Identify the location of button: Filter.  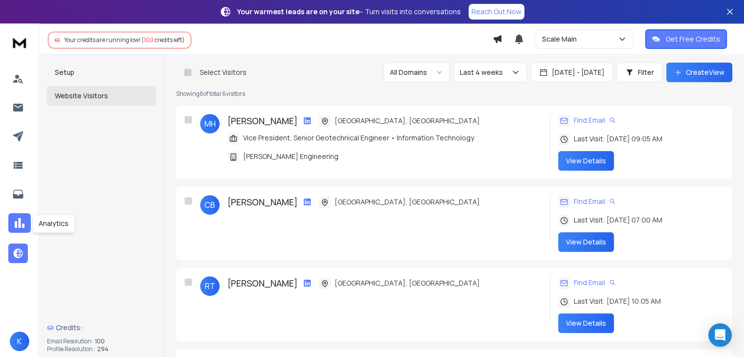
(640, 72).